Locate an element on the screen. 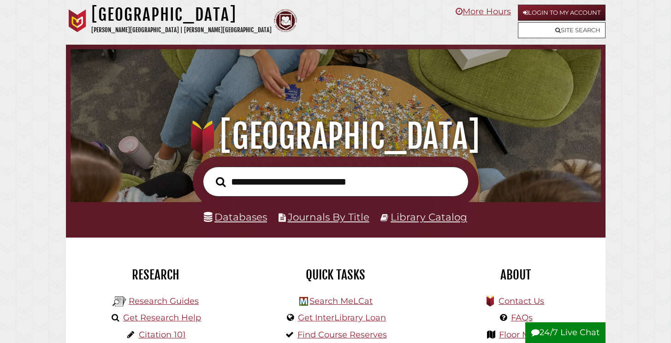  a: Databases is located at coordinates (235, 217).